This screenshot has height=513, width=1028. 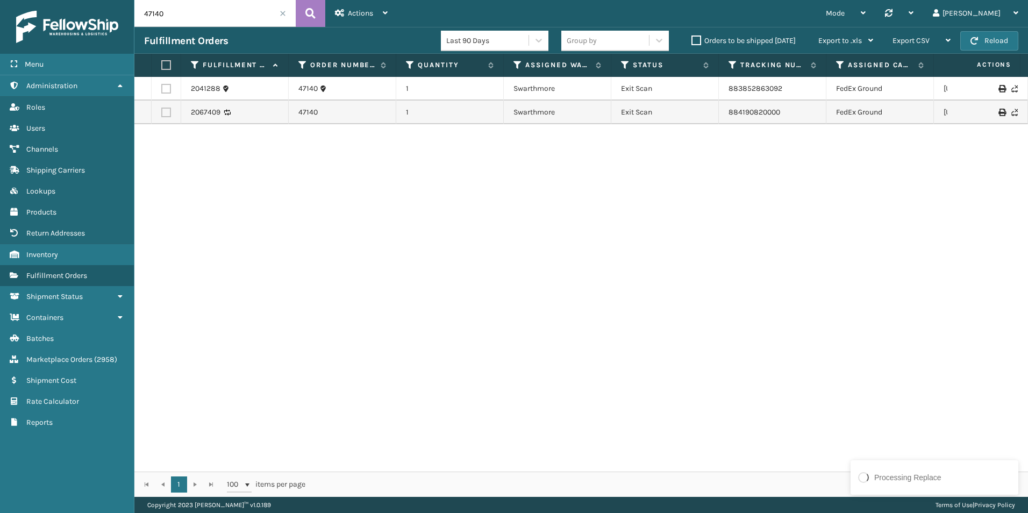 What do you see at coordinates (56, 275) in the screenshot?
I see `span: Fulfillment Orders` at bounding box center [56, 275].